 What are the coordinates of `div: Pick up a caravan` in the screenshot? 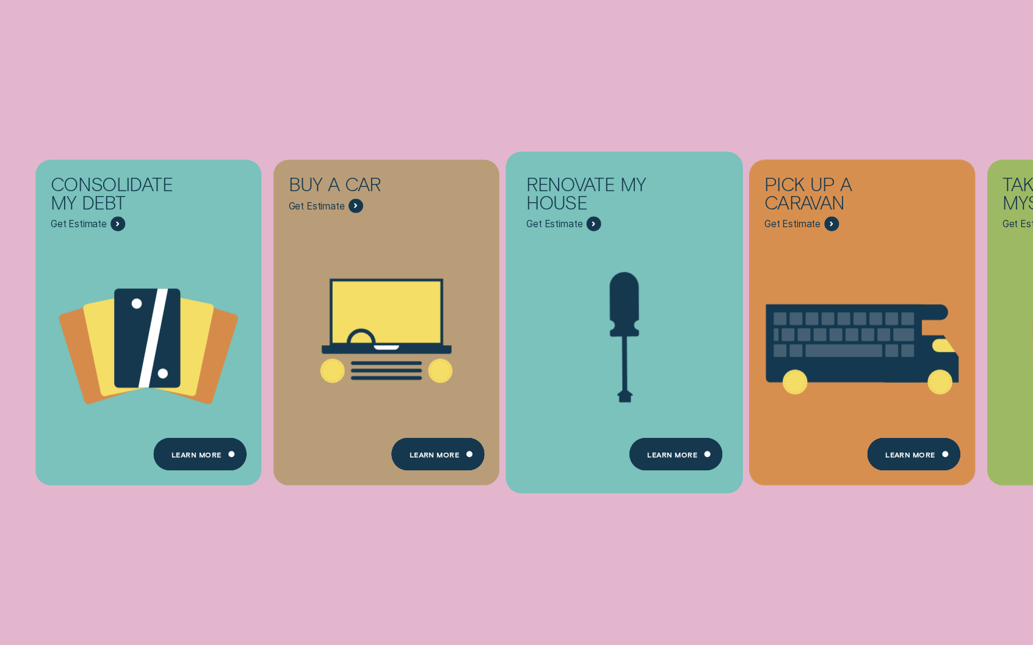 It's located at (837, 195).